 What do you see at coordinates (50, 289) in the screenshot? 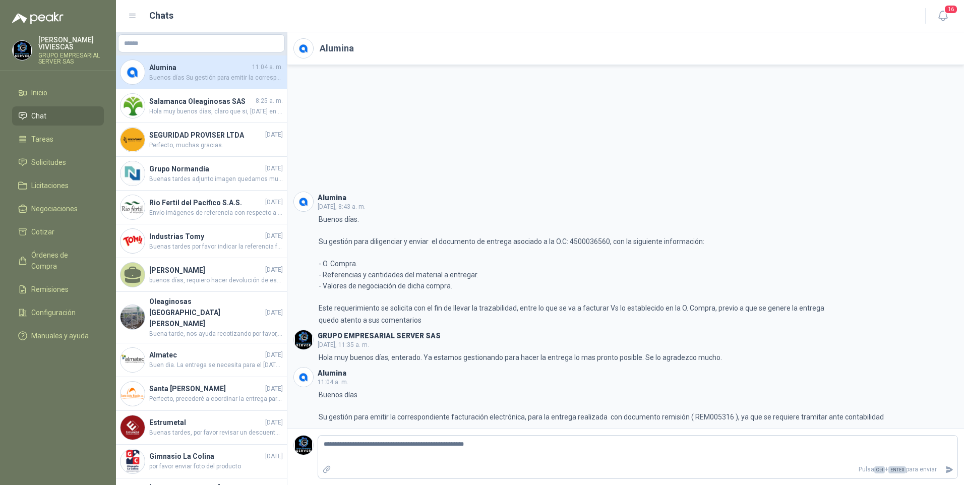
I see `span: Remisiones` at bounding box center [50, 289].